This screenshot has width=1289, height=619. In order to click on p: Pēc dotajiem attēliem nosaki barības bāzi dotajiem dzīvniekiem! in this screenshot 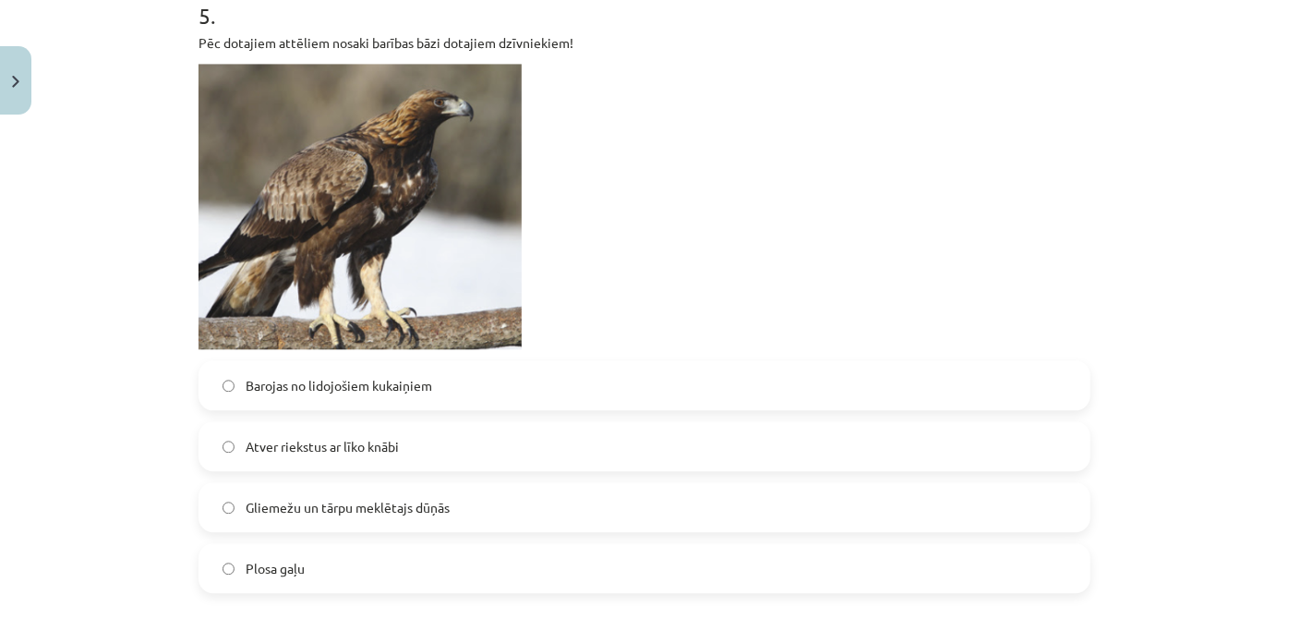, I will do `click(644, 42)`.